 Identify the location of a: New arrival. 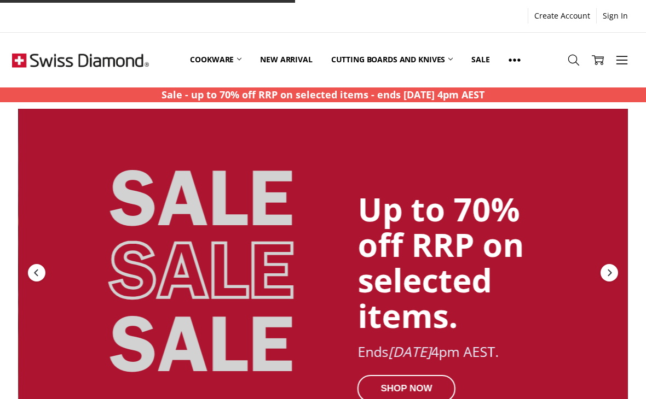
(286, 60).